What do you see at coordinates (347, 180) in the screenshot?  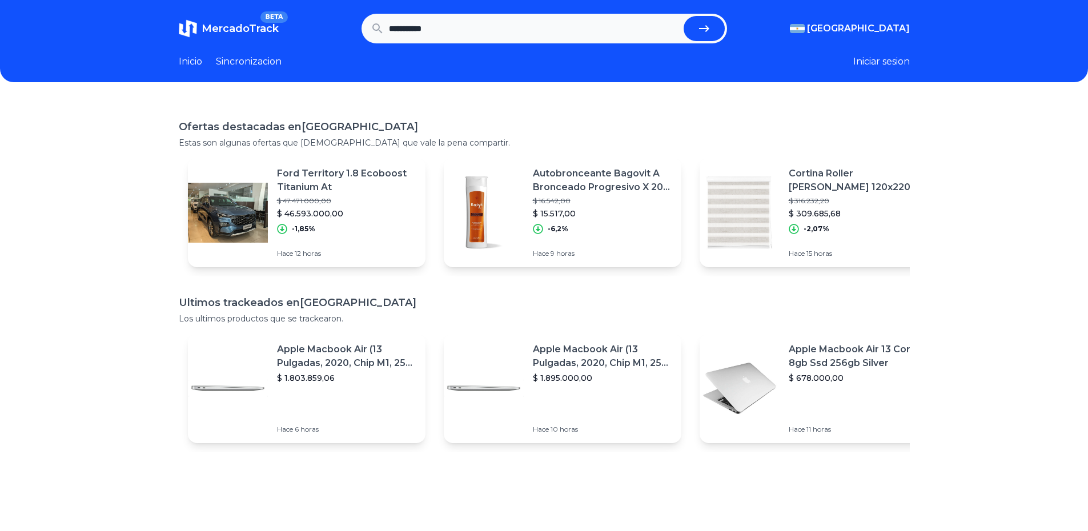 I see `p: Ford Territory 1.8 Ecoboost Titanium At` at bounding box center [347, 180].